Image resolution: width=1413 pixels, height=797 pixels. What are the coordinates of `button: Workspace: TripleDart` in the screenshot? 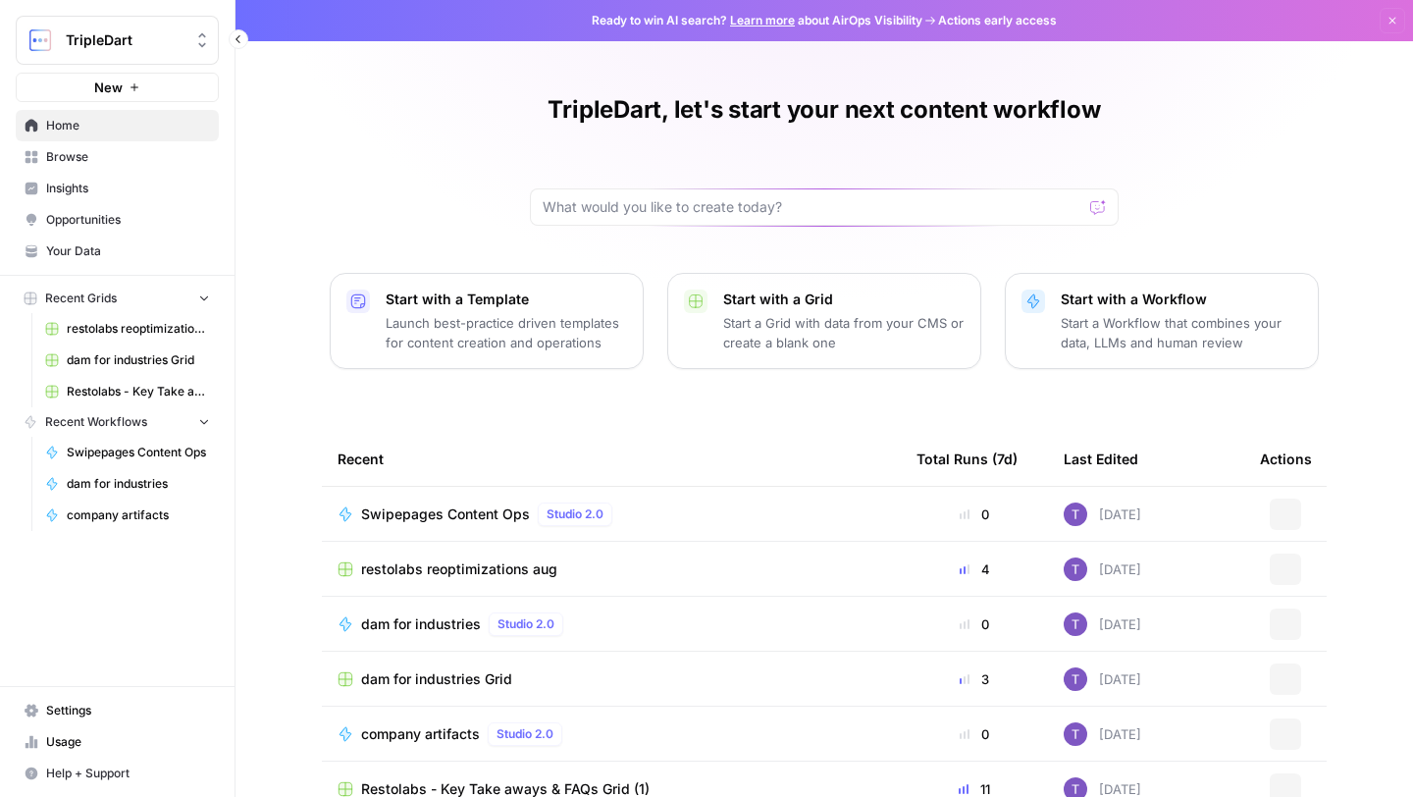 It's located at (117, 40).